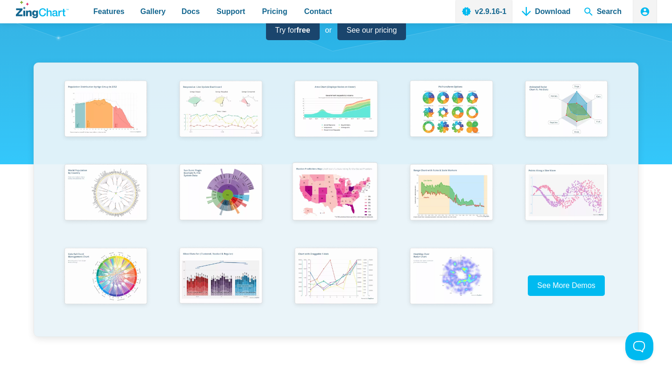 Image resolution: width=672 pixels, height=379 pixels. I want to click on span: Support, so click(231, 11).